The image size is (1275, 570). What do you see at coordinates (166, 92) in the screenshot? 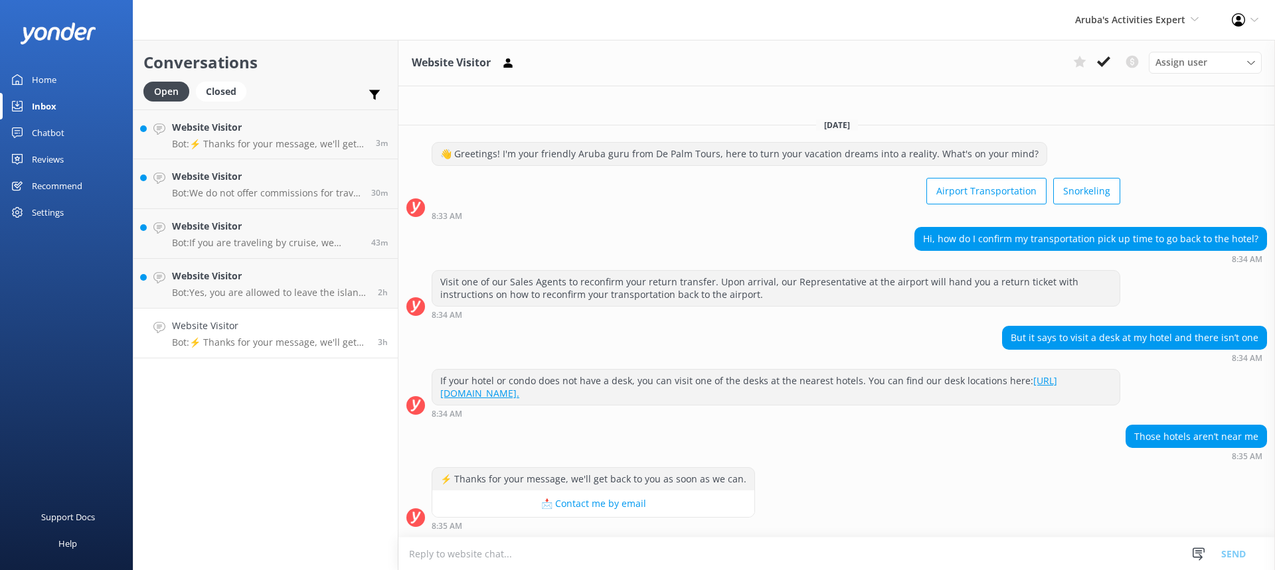
I see `div: Open` at bounding box center [166, 92].